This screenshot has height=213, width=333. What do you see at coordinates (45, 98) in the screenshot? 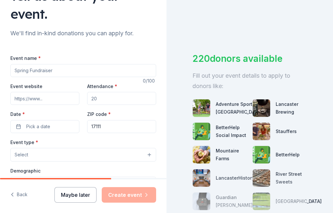
I see `input: https://www...` at bounding box center [45, 98].